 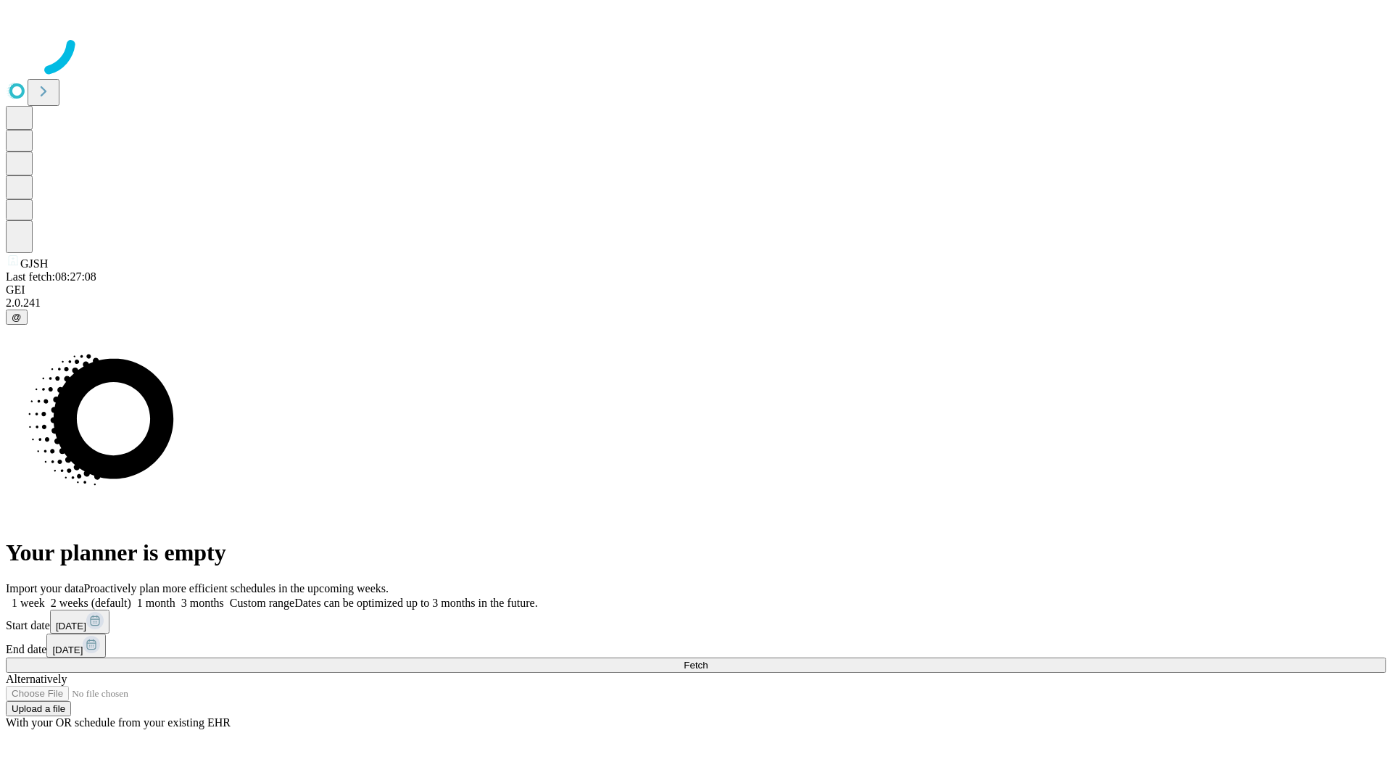 I want to click on button: Upload a file, so click(x=38, y=708).